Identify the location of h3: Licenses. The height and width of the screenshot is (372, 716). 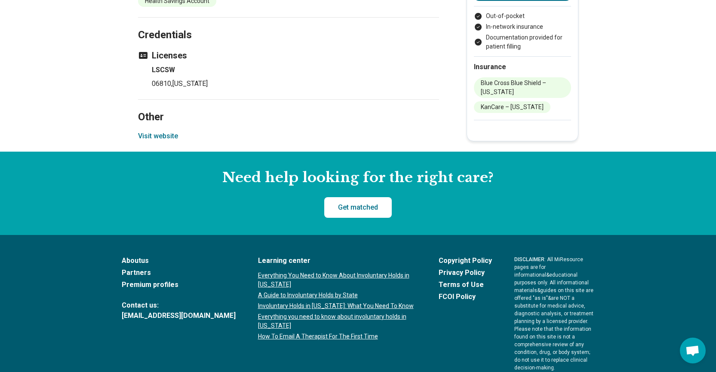
(289, 55).